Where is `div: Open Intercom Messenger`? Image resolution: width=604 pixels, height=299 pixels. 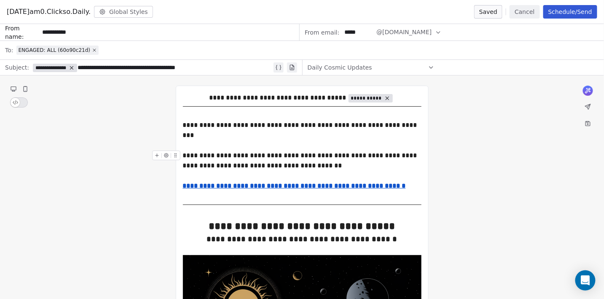 div: Open Intercom Messenger is located at coordinates (586, 280).